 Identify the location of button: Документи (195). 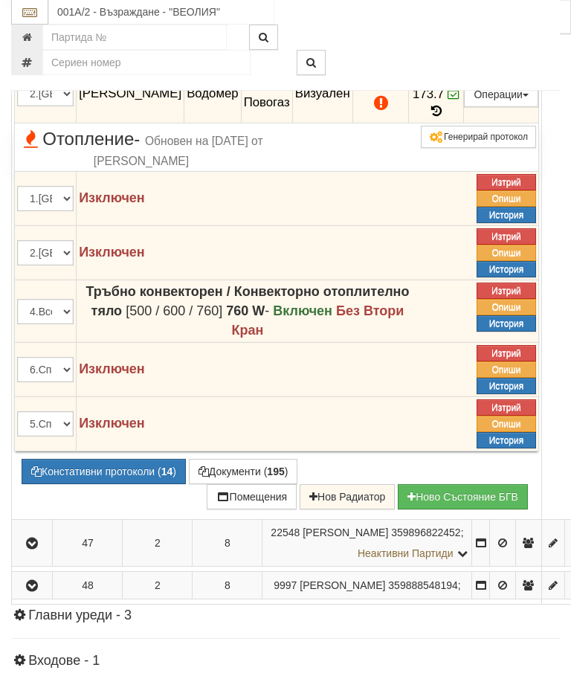
(243, 472).